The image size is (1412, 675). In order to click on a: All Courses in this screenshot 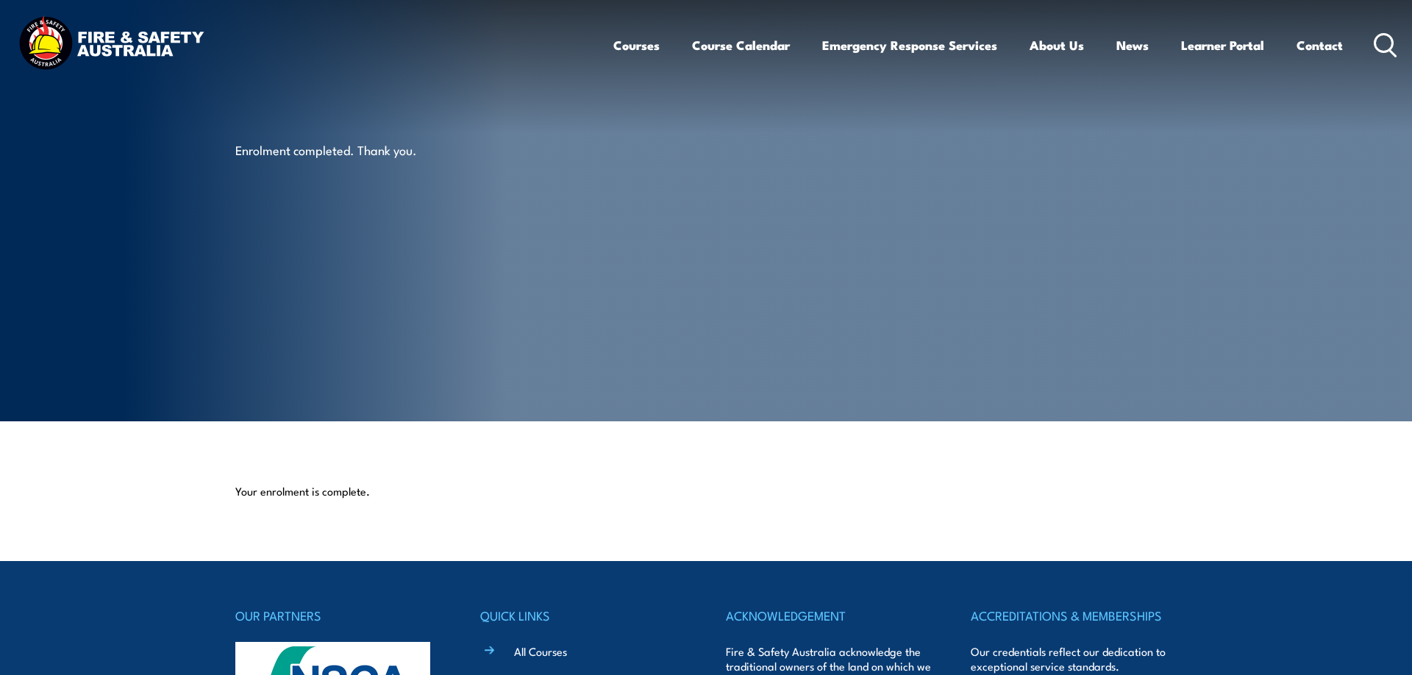, I will do `click(541, 651)`.